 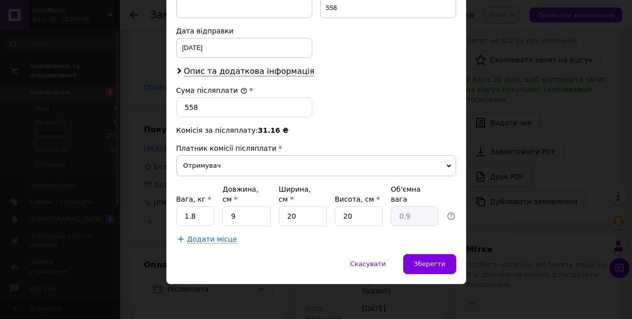 I want to click on label: Довжина, см, so click(x=240, y=194).